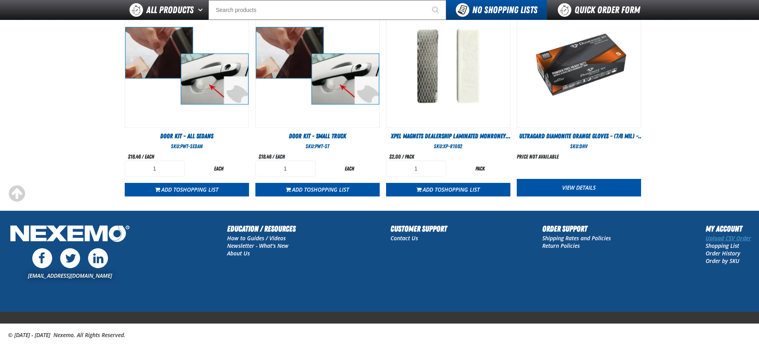 The height and width of the screenshot is (363, 759). What do you see at coordinates (17, 194) in the screenshot?
I see `div: Scroll to the top` at bounding box center [17, 194].